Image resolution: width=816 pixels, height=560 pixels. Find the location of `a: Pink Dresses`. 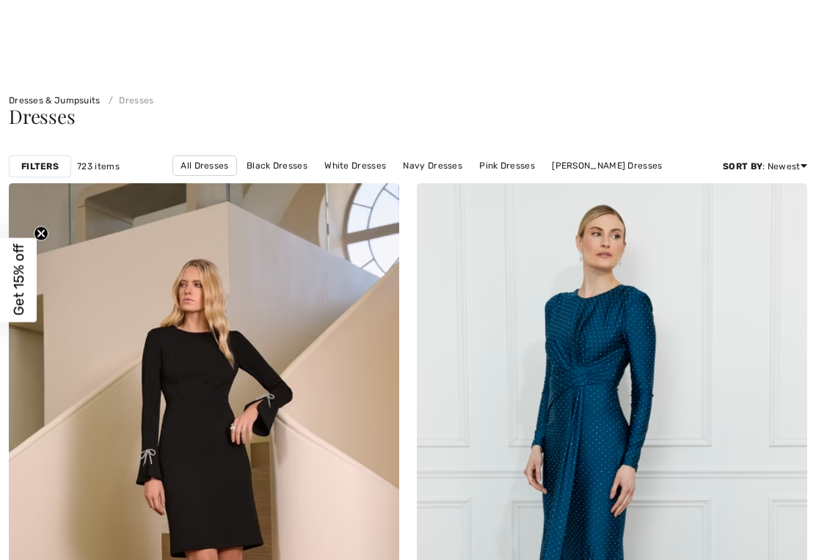

a: Pink Dresses is located at coordinates (507, 166).